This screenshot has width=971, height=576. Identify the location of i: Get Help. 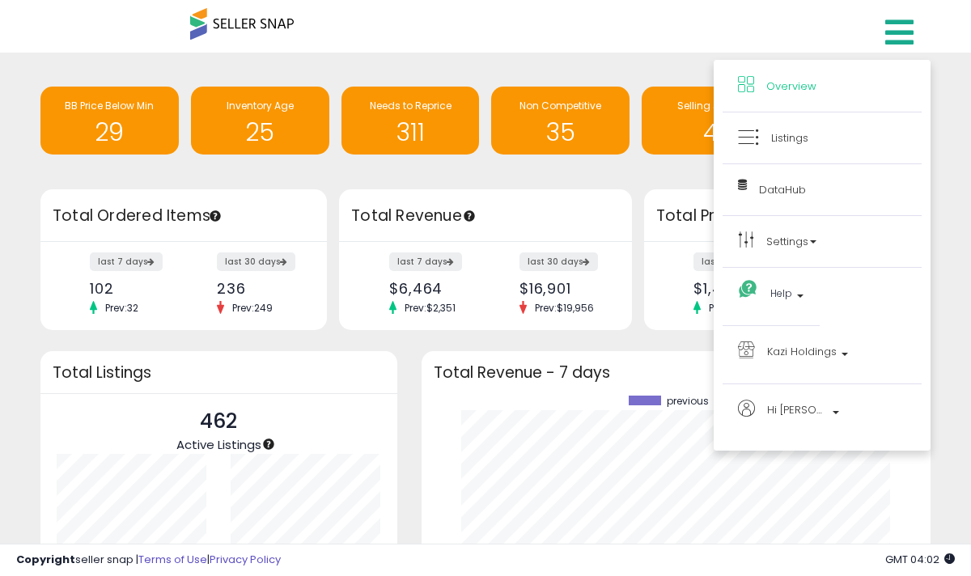
(748, 289).